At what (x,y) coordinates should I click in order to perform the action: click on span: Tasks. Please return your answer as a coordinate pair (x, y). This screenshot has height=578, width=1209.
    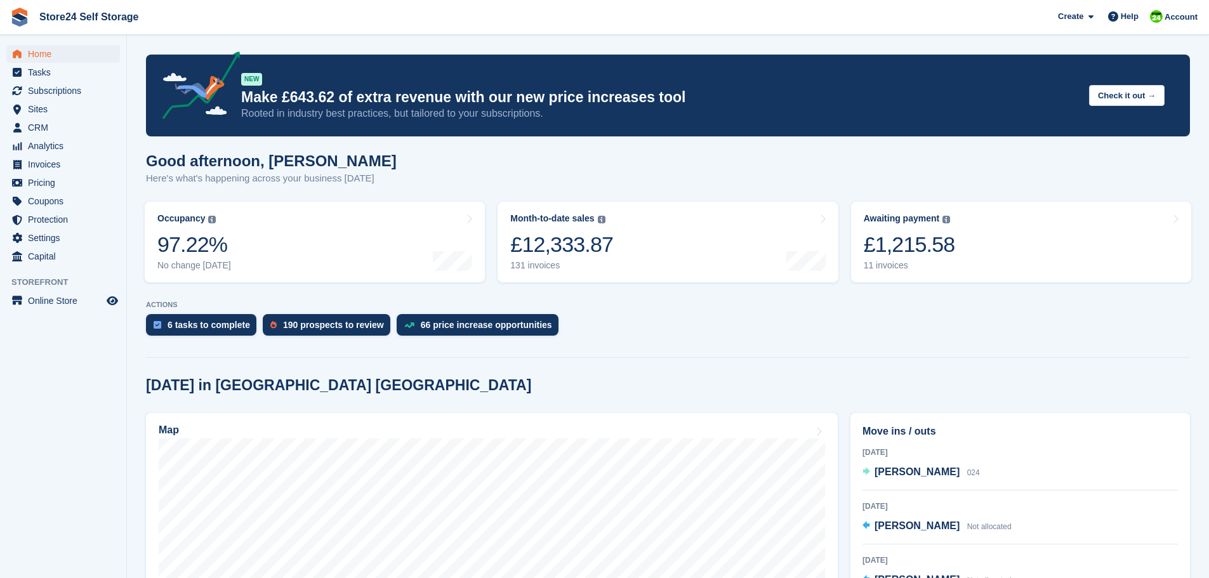
    Looking at the image, I should click on (66, 72).